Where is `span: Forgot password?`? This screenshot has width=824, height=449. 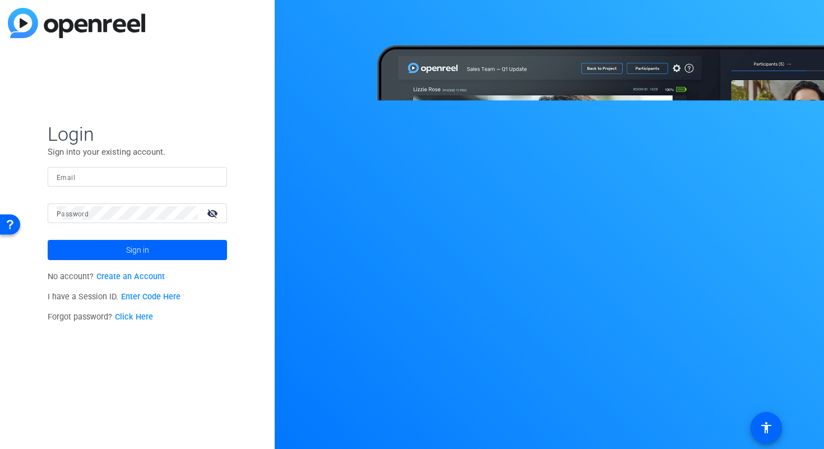 span: Forgot password? is located at coordinates (100, 317).